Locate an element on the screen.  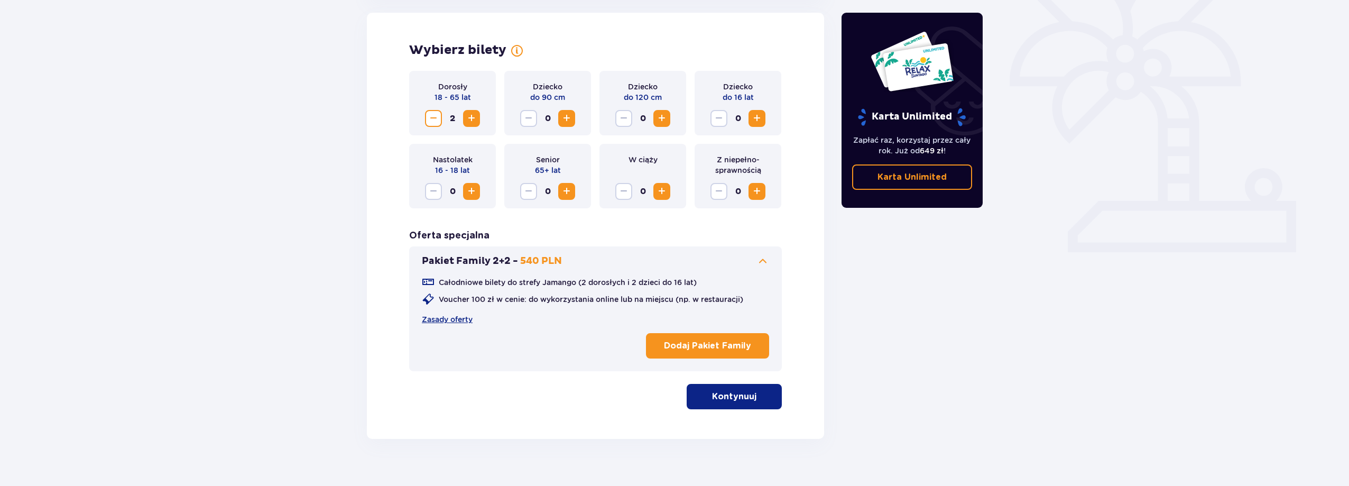
p: Pakiet Family 2+2 - is located at coordinates (470, 261).